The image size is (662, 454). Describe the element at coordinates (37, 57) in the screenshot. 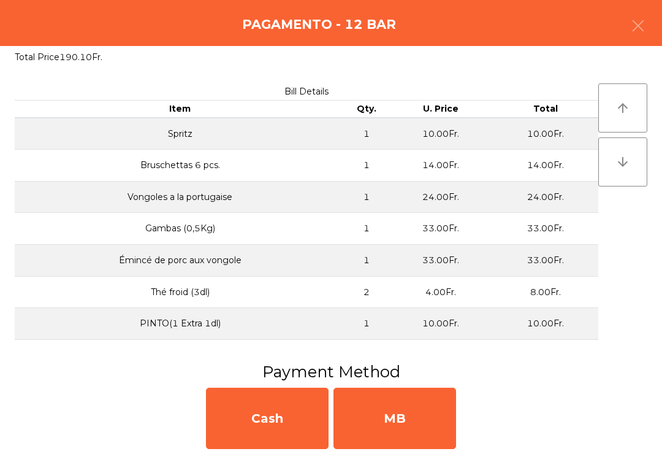

I see `span: Total Price` at that location.